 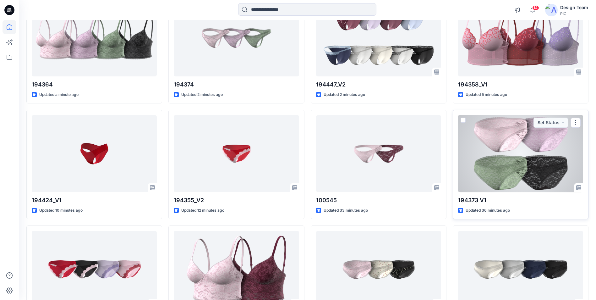 What do you see at coordinates (236, 153) in the screenshot?
I see `a: 194355_V2` at bounding box center [236, 153].